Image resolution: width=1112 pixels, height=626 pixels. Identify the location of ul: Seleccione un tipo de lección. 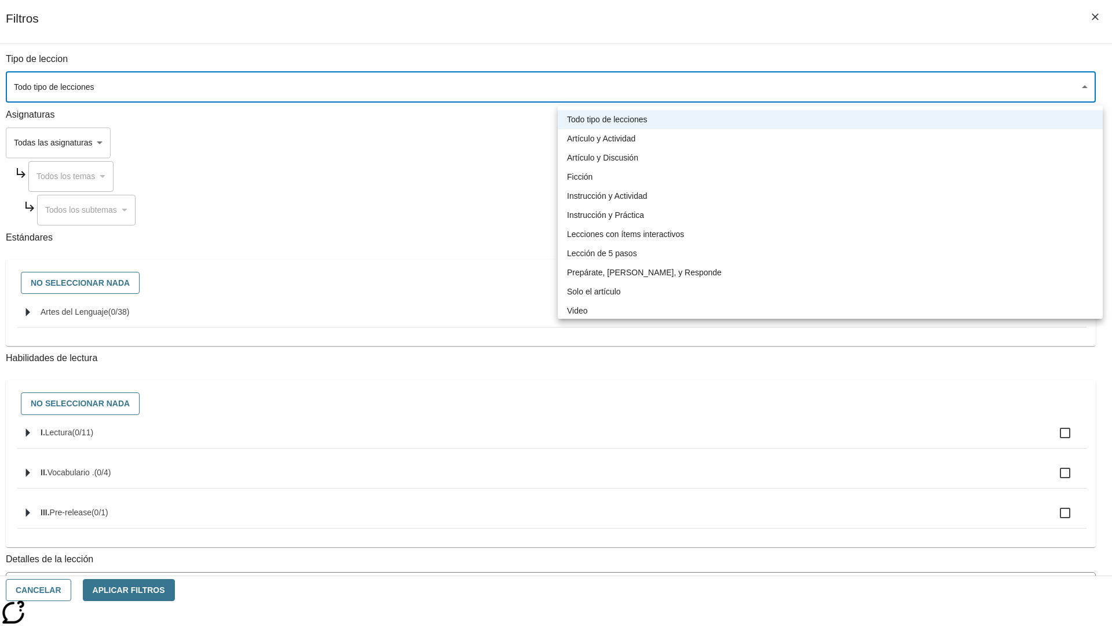
(830, 215).